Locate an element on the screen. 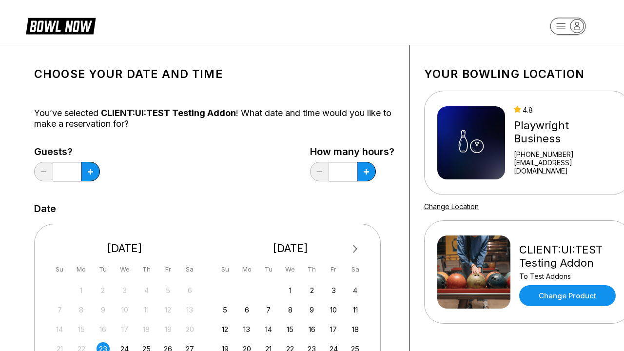 Image resolution: width=624 pixels, height=351 pixels. div: Not available Thursday, September 11th, 2025 is located at coordinates (146, 309).